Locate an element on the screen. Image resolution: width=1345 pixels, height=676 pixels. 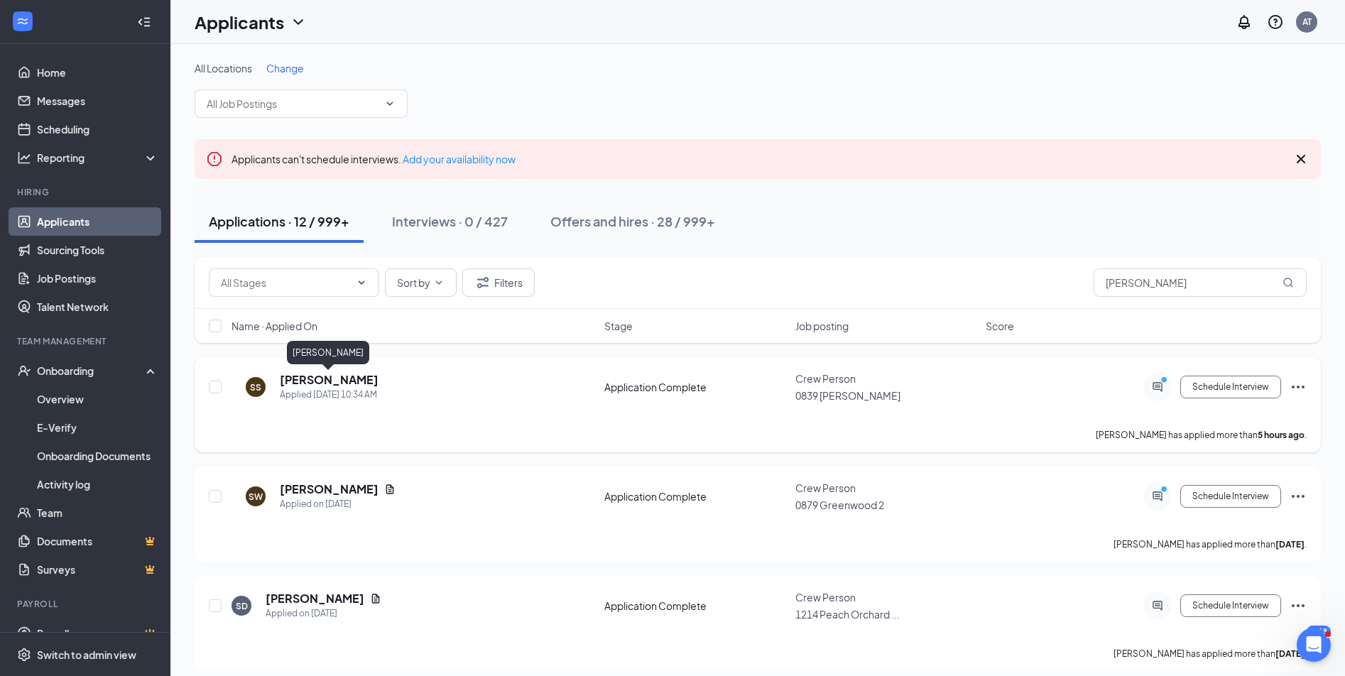
div: SD is located at coordinates (241, 606).